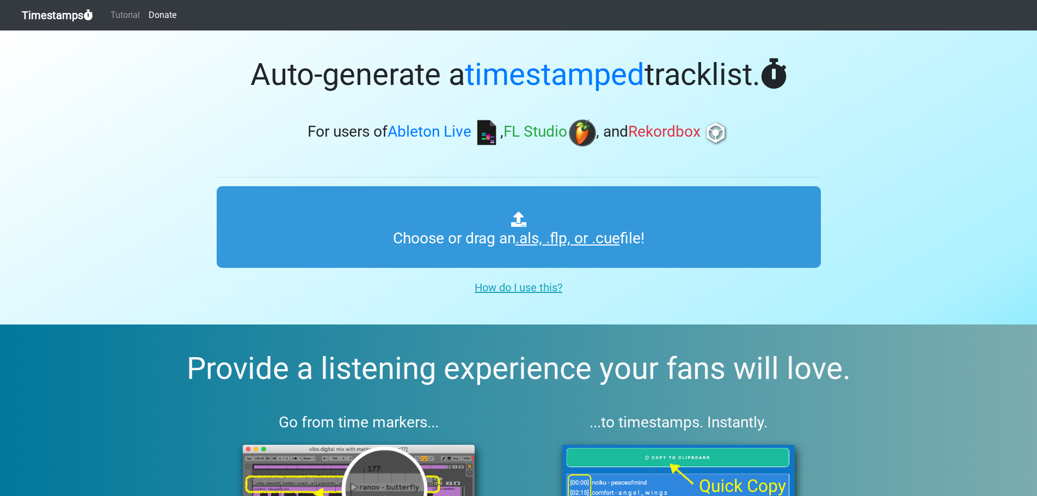 The height and width of the screenshot is (496, 1037). Describe the element at coordinates (582, 133) in the screenshot. I see `img: fl.png` at that location.